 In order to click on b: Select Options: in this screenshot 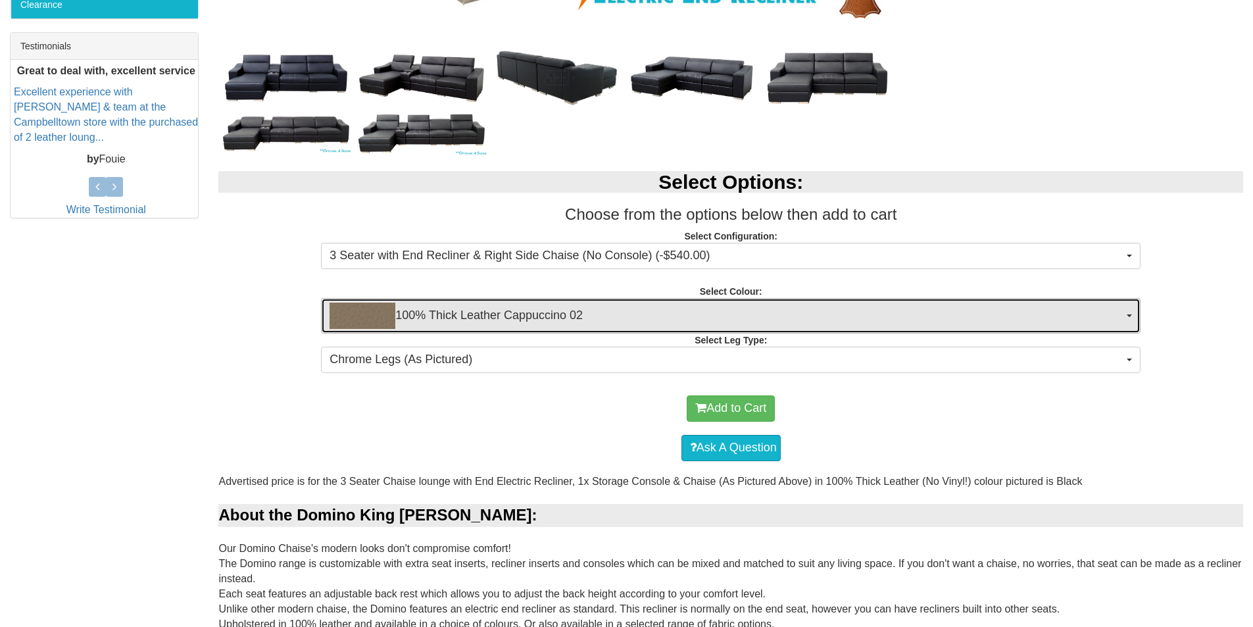, I will do `click(731, 182)`.